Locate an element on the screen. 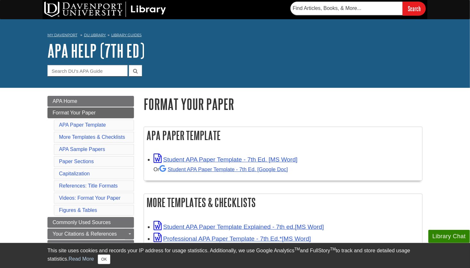 Image resolution: width=470 pixels, height=268 pixels. div: This site uses cookies and records your IP address for usage statistics. Additionally, we use Goo... is located at coordinates (235, 255).